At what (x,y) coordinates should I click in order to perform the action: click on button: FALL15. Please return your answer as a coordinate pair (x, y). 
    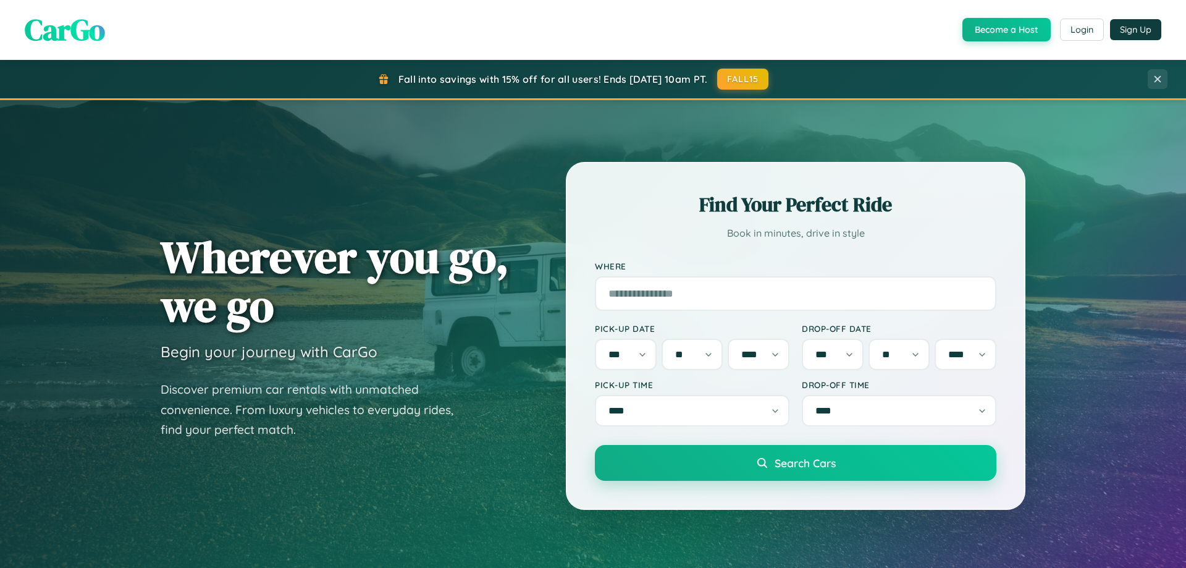
    Looking at the image, I should click on (743, 79).